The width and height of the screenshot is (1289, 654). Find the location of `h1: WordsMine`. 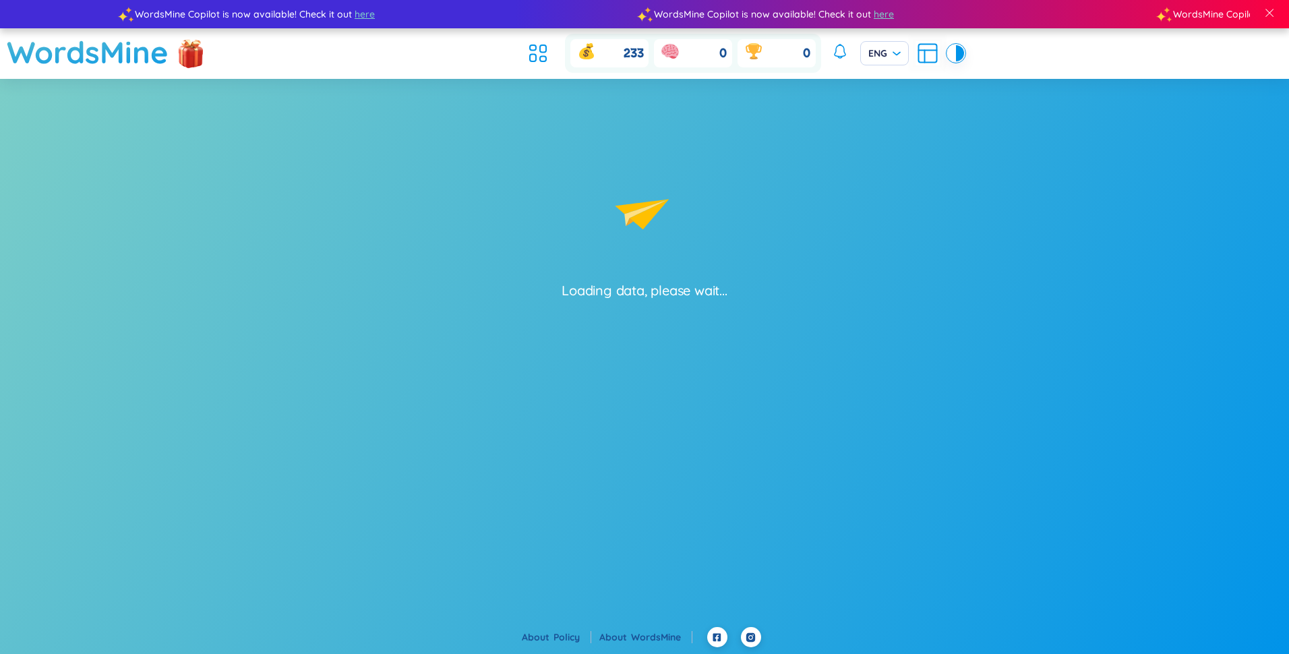

h1: WordsMine is located at coordinates (88, 52).